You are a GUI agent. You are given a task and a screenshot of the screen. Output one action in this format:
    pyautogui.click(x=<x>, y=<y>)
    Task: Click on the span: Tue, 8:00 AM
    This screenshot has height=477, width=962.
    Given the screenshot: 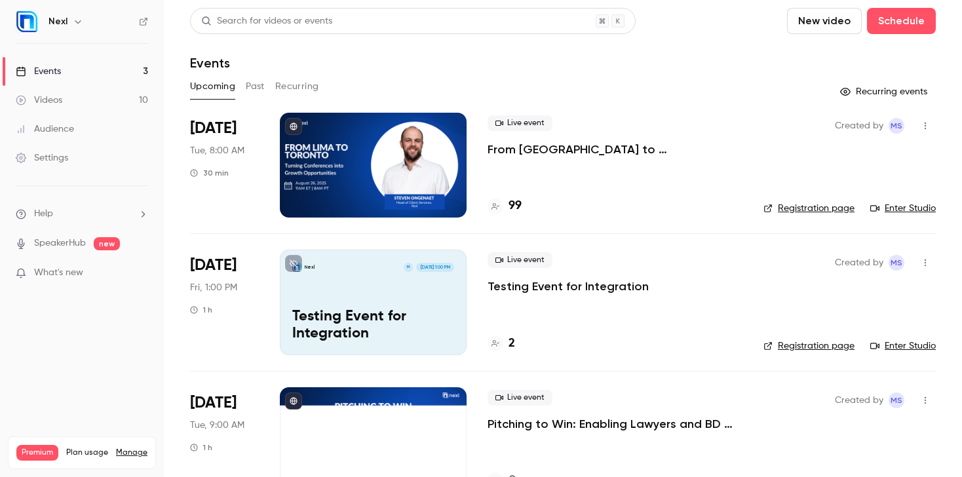 What is the action you would take?
    pyautogui.click(x=217, y=151)
    